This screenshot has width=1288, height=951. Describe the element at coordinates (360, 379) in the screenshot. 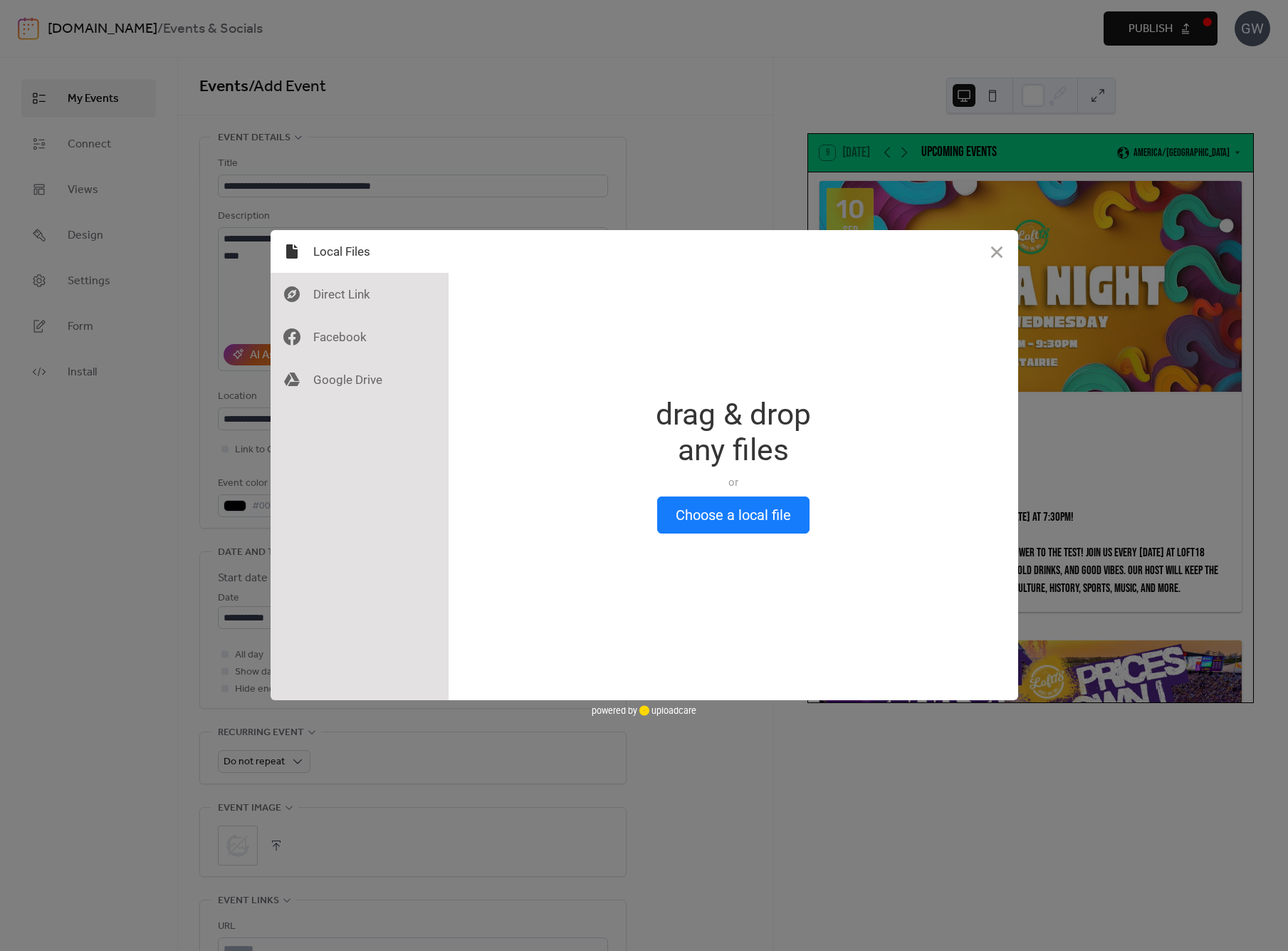

I see `div: Google Drive` at that location.